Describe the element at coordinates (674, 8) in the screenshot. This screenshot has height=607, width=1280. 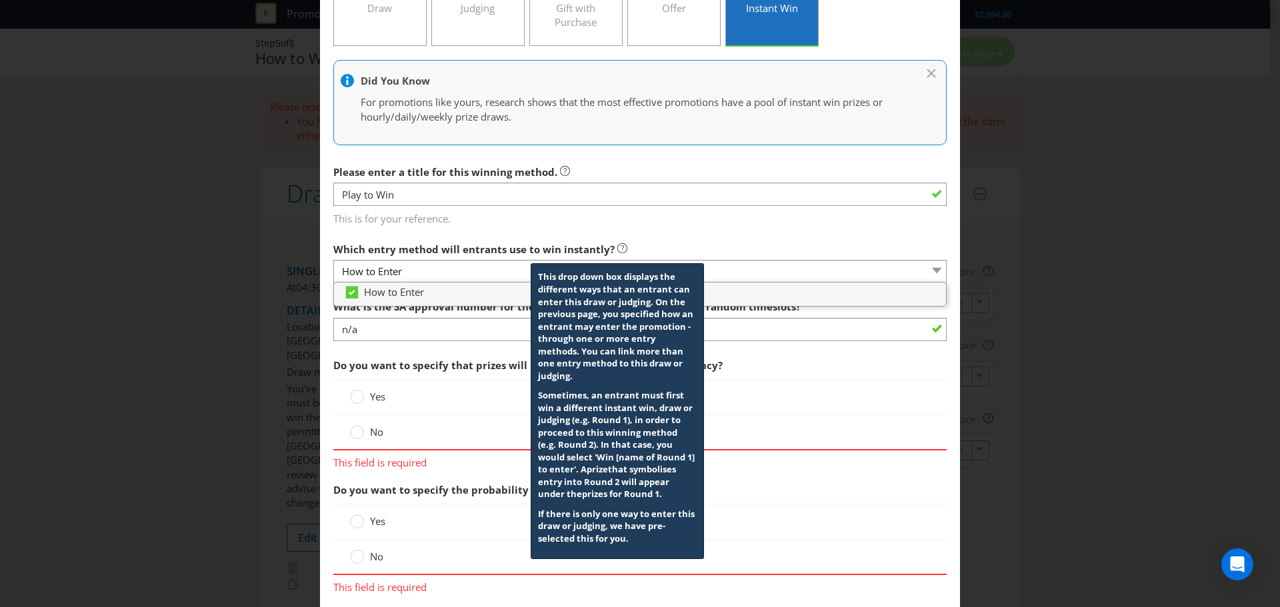
I see `span: Offer` at that location.